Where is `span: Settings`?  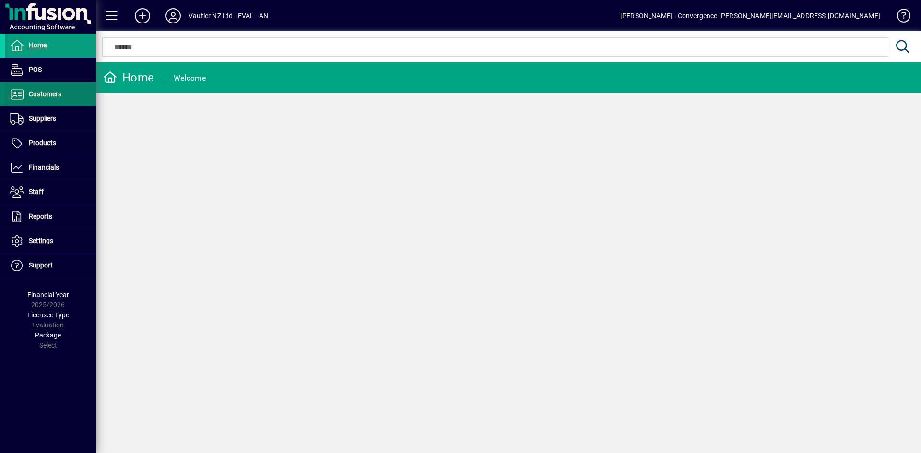
span: Settings is located at coordinates (41, 241).